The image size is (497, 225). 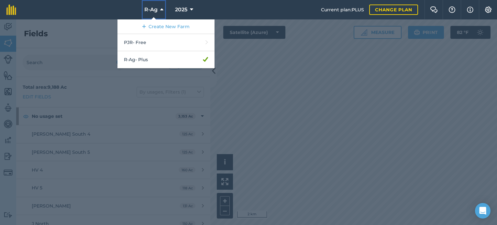 I want to click on span: Current plan : PLUS, so click(x=342, y=10).